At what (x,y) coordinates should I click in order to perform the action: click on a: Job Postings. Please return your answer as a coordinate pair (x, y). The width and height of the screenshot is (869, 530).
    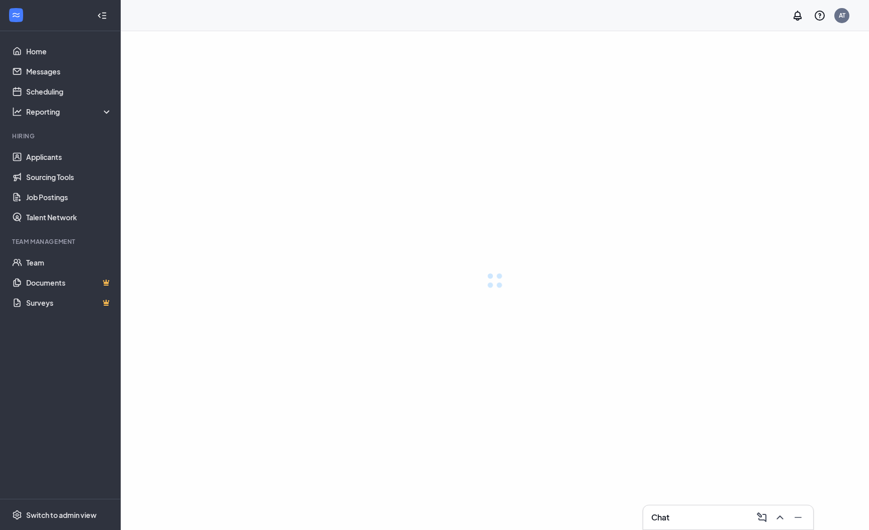
    Looking at the image, I should click on (69, 197).